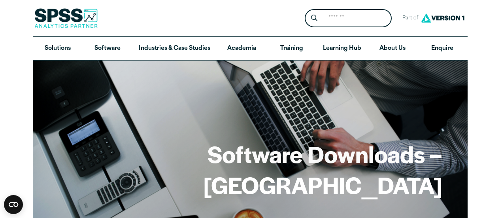 The width and height of the screenshot is (500, 218). Describe the element at coordinates (342, 49) in the screenshot. I see `a: Learning Hub` at that location.